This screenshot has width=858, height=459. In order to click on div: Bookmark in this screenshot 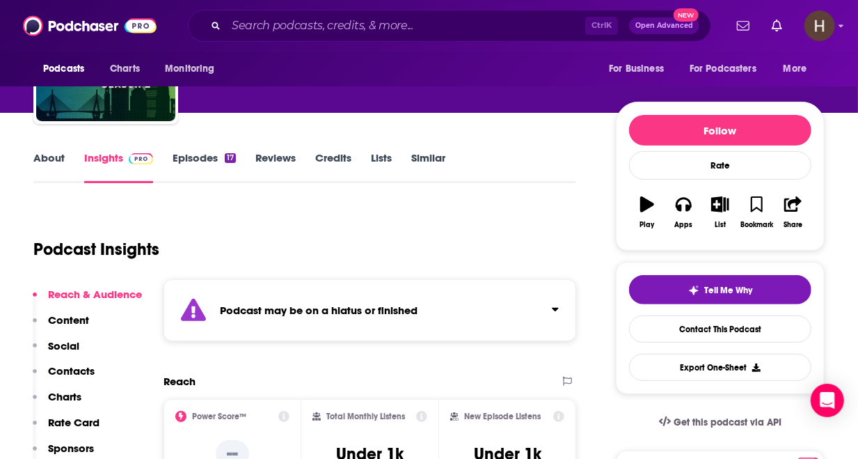, I will do `click(756, 225)`.